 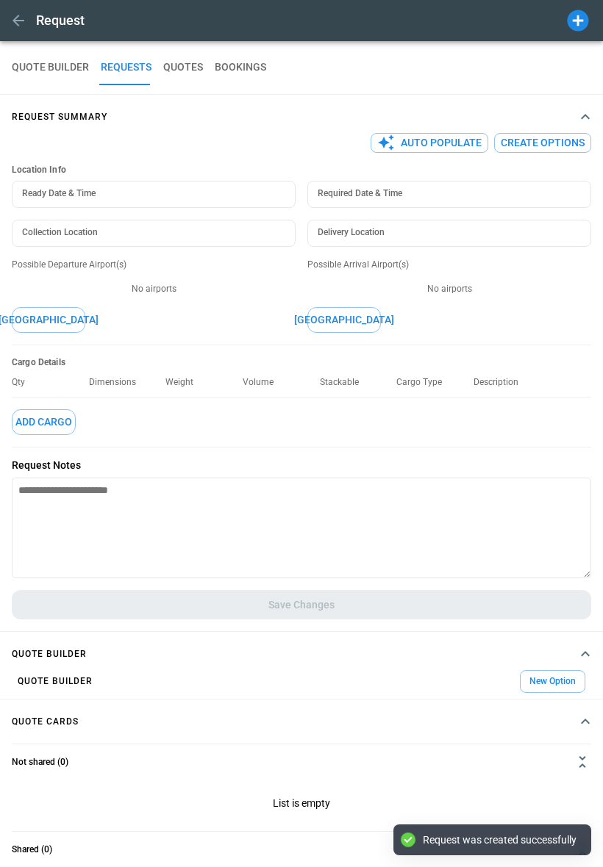 What do you see at coordinates (345, 382) in the screenshot?
I see `p: Stackable` at bounding box center [345, 382].